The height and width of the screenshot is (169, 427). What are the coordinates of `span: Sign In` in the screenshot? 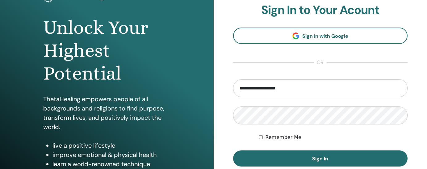 It's located at (320, 158).